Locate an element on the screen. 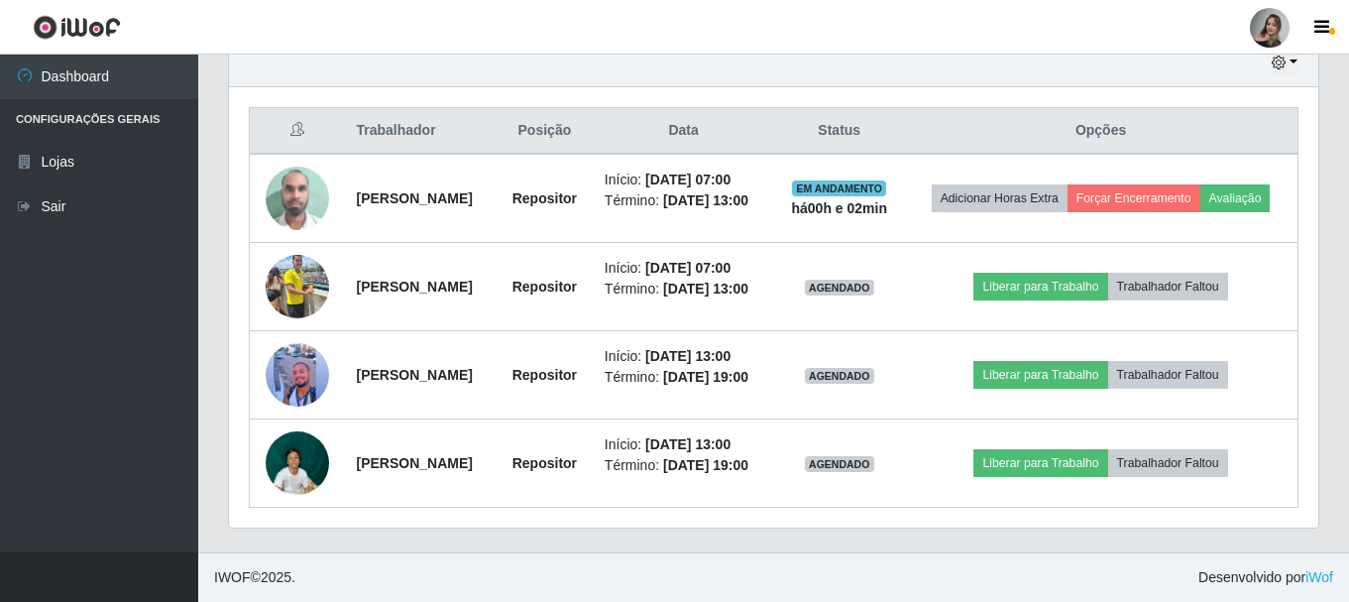  img: CoreUI Logo is located at coordinates (76, 27).